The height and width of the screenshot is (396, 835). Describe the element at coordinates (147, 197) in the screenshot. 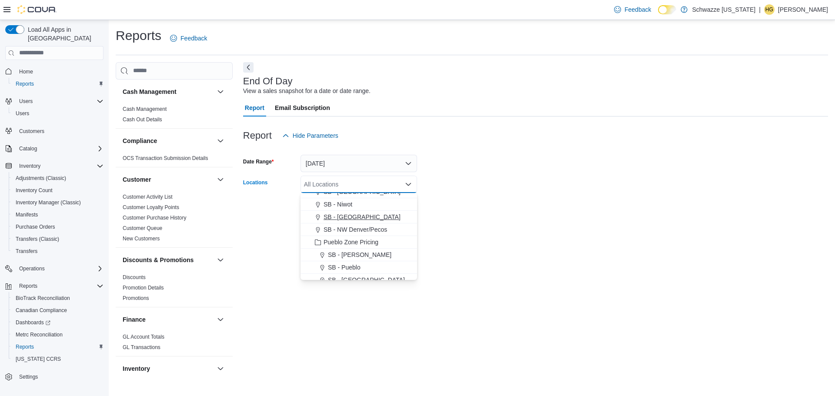

I see `span: Customer Activity List` at that location.